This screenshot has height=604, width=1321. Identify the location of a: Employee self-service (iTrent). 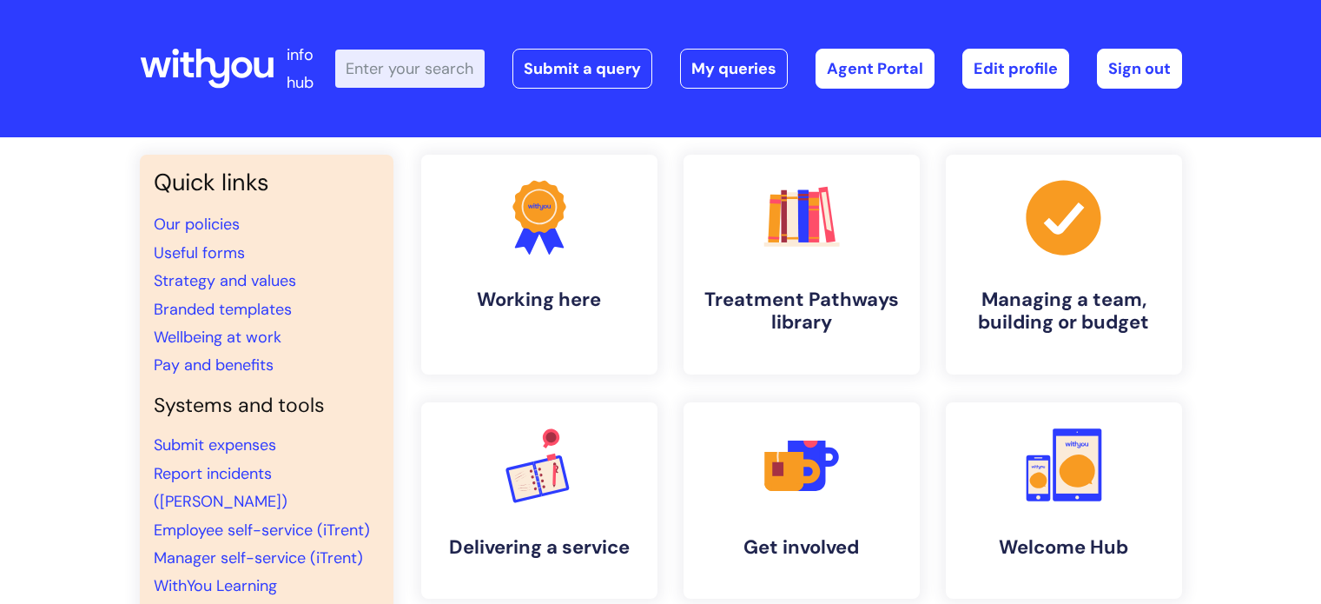
(261, 530).